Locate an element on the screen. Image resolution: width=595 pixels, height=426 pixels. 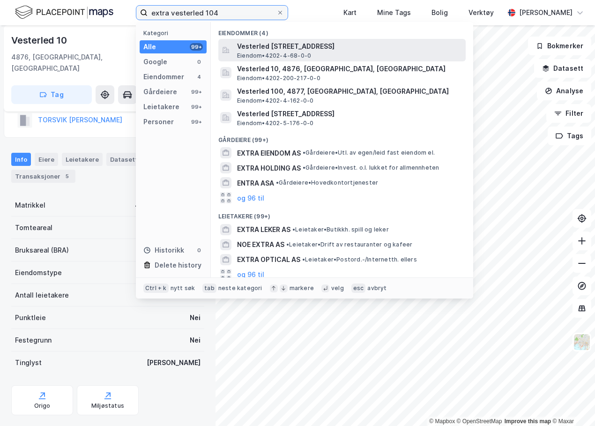
div: Ctrl + k is located at coordinates (156, 288).